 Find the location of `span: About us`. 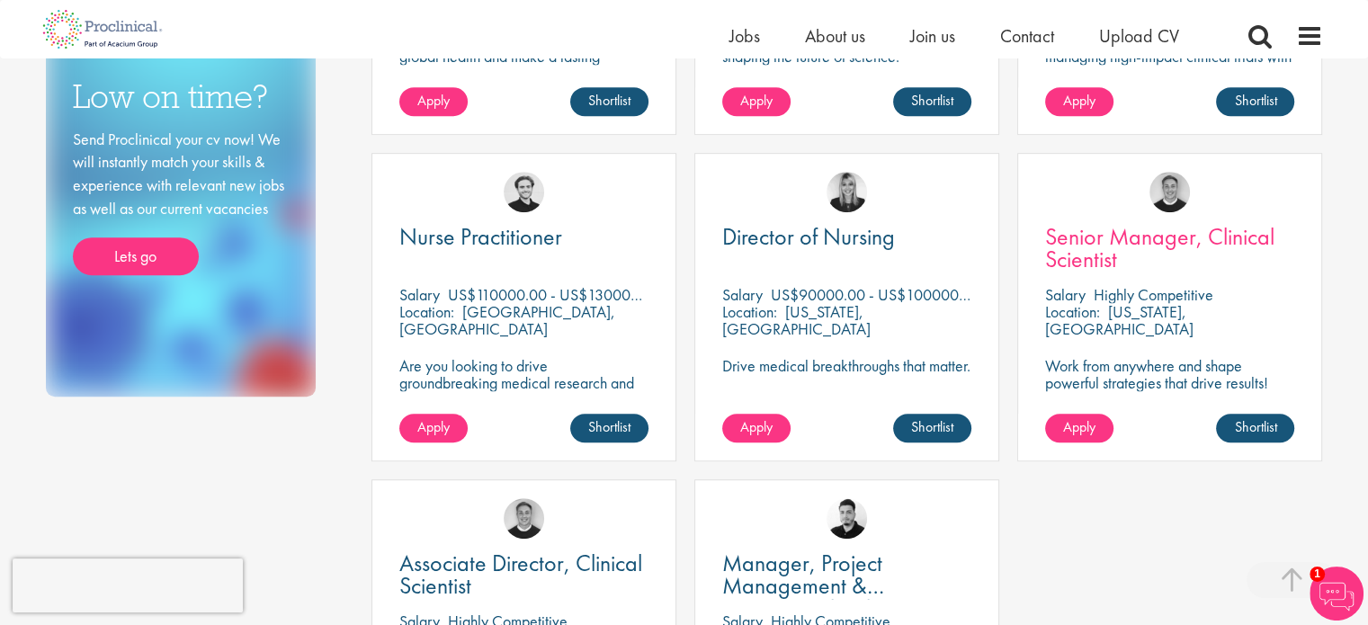

span: About us is located at coordinates (835, 36).